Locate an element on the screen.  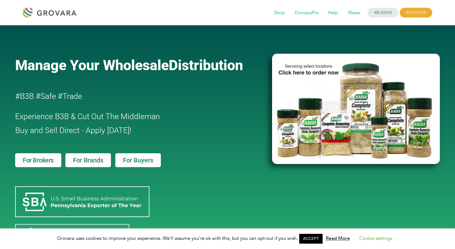
a: Shop is located at coordinates (280, 13).